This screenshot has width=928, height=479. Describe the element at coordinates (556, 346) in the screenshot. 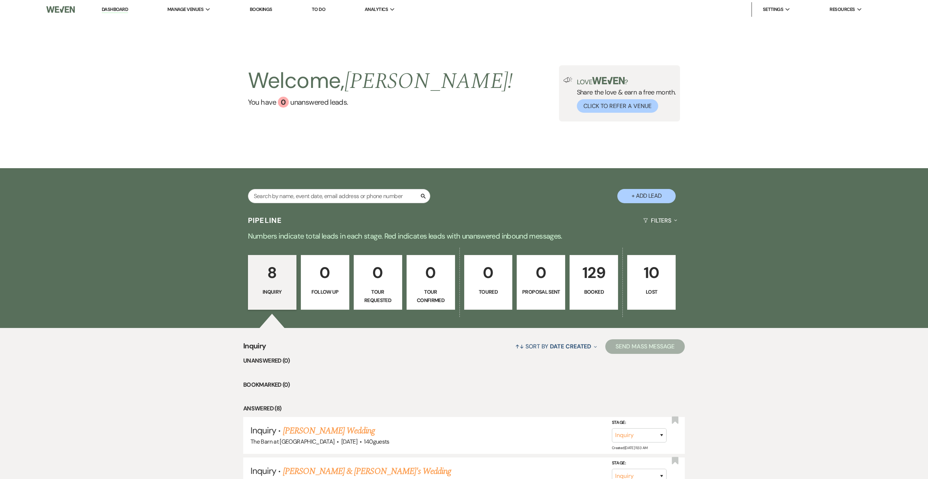

I see `button: Sort By Date Created` at that location.